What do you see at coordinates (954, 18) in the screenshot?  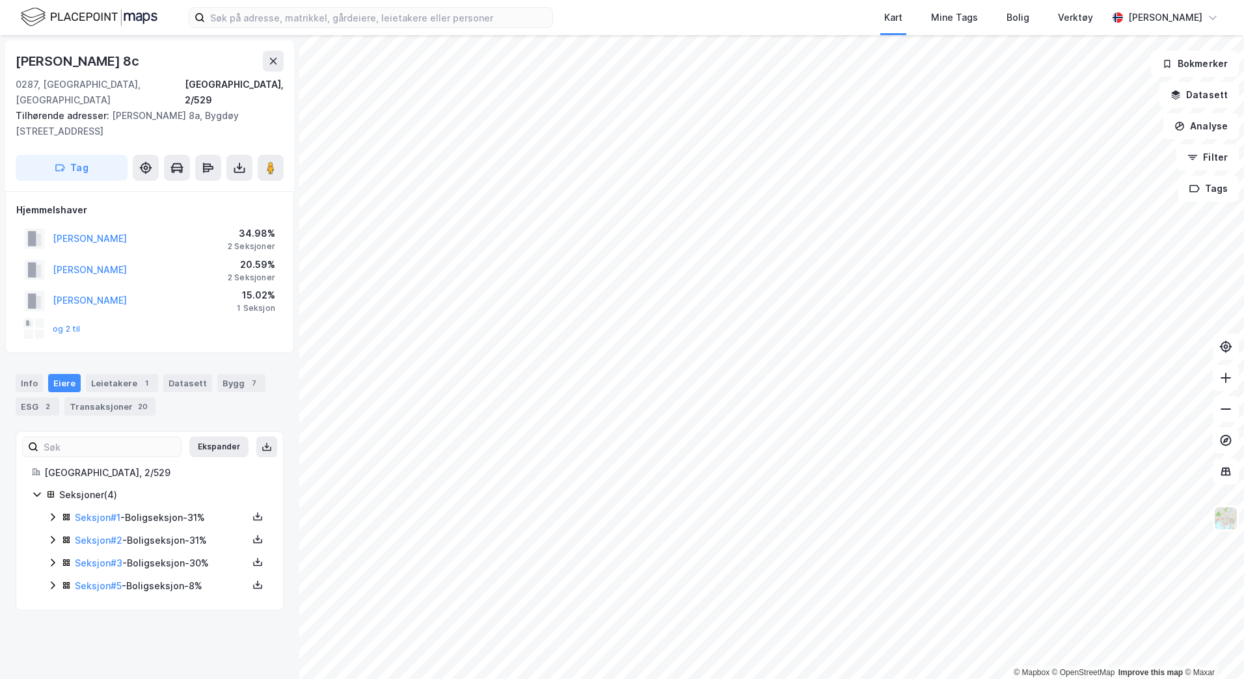 I see `div: Mine Tags` at bounding box center [954, 18].